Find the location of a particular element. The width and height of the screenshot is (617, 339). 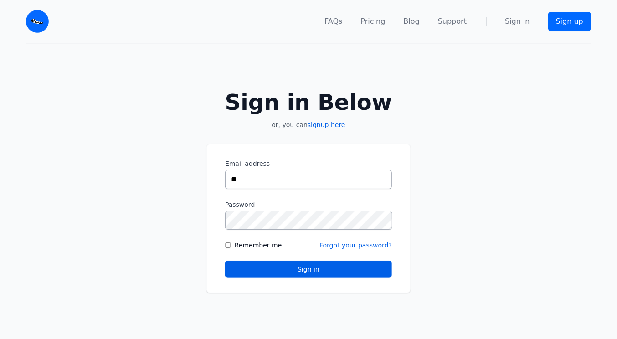

label: Password is located at coordinates (308, 205).